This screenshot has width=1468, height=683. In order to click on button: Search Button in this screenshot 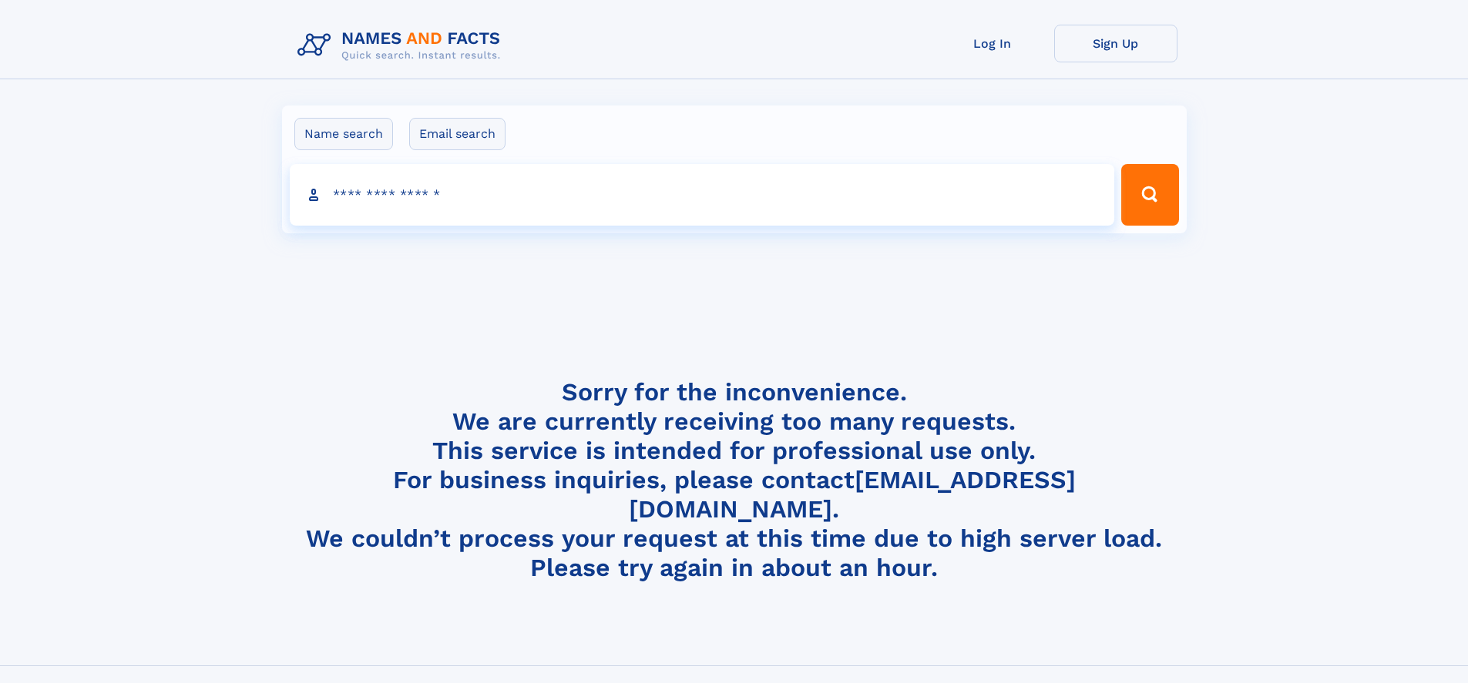, I will do `click(1149, 195)`.